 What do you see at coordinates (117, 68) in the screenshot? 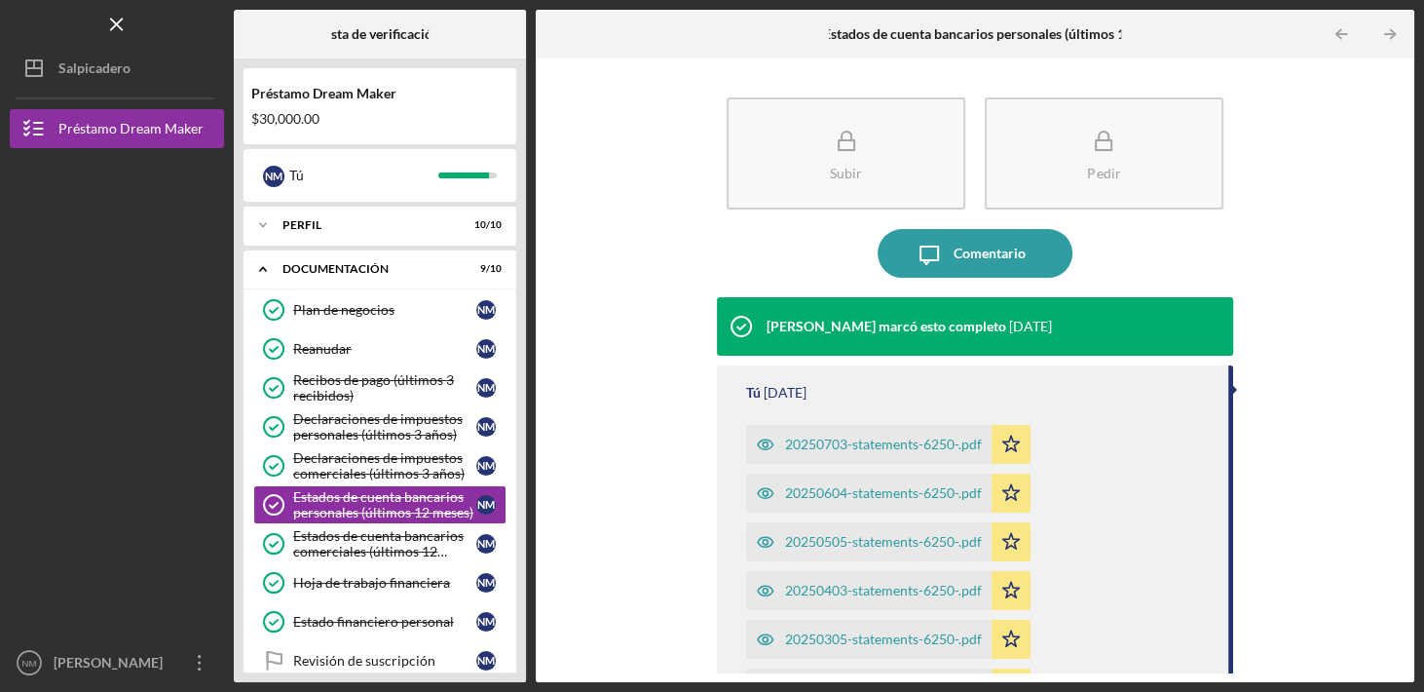
I see `a: Salpicadero` at bounding box center [117, 68].